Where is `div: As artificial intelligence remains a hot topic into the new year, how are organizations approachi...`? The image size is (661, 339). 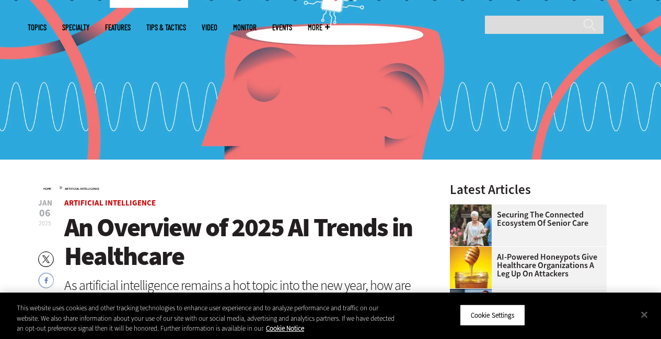 div: As artificial intelligence remains a hot topic into the new year, how are organizations approachi... is located at coordinates (243, 292).